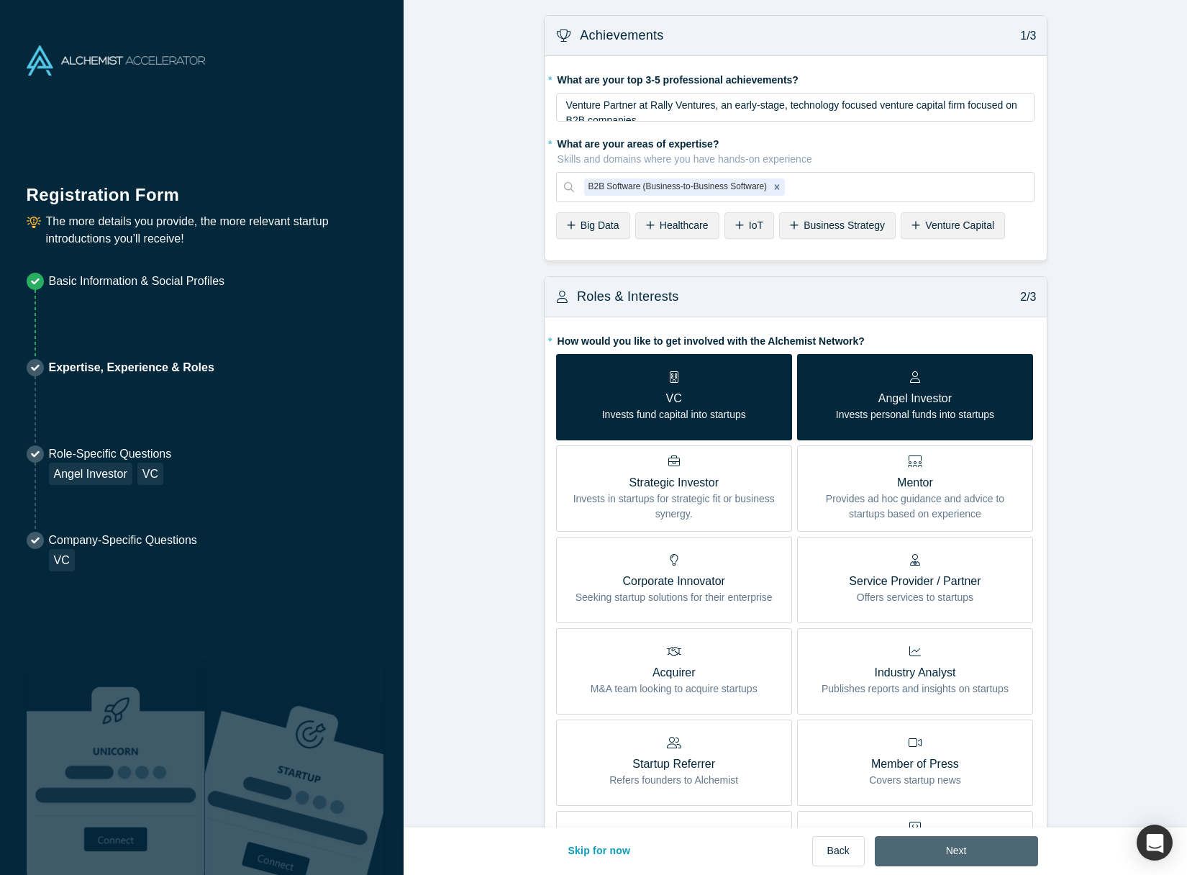  I want to click on p: Invests personal funds into startups, so click(915, 414).